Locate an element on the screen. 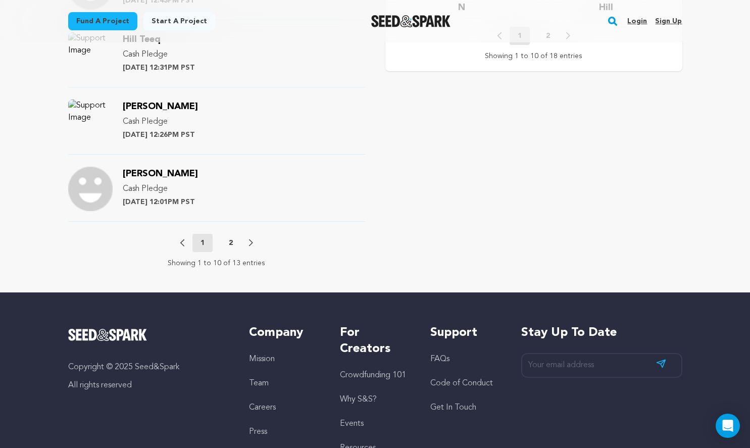 Image resolution: width=750 pixels, height=448 pixels. a: Code of Conduct is located at coordinates (462, 383).